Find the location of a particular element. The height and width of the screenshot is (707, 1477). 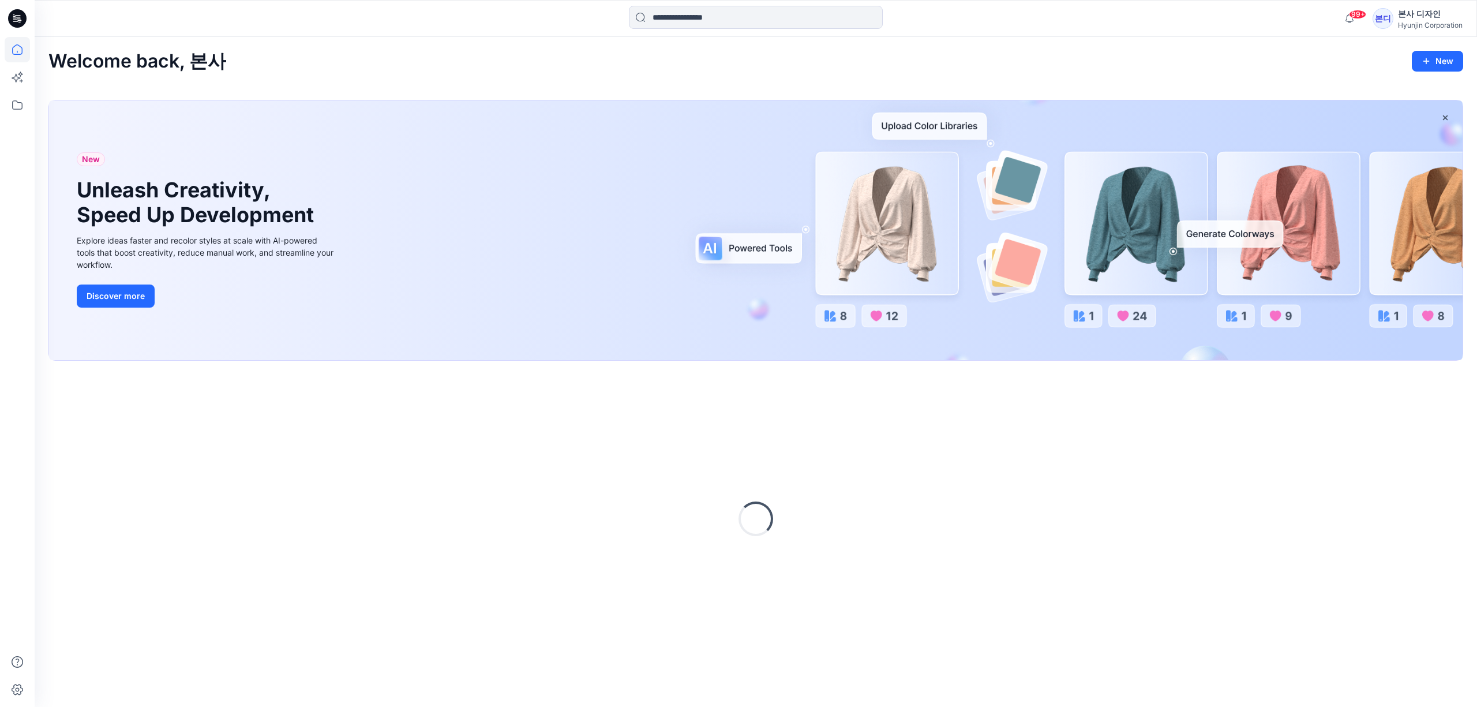

button: New is located at coordinates (1438, 61).